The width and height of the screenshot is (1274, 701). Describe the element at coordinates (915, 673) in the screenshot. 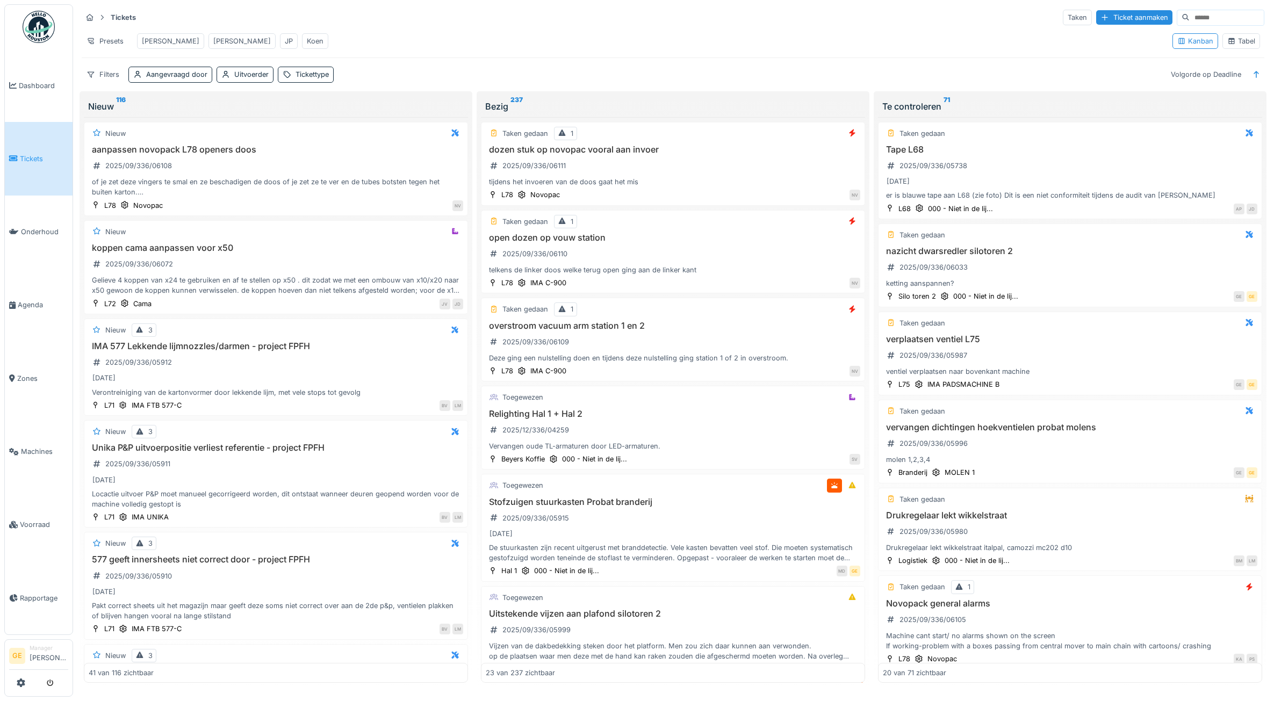

I see `div: 20 van 71 zichtbaar` at that location.